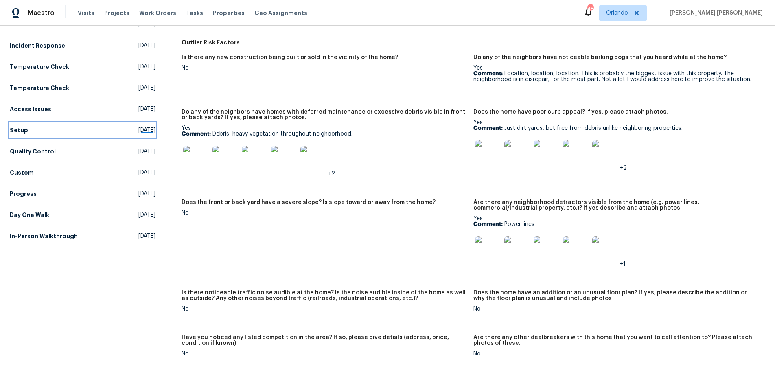  Describe the element at coordinates (616, 224) in the screenshot. I see `p: Power lines` at that location.